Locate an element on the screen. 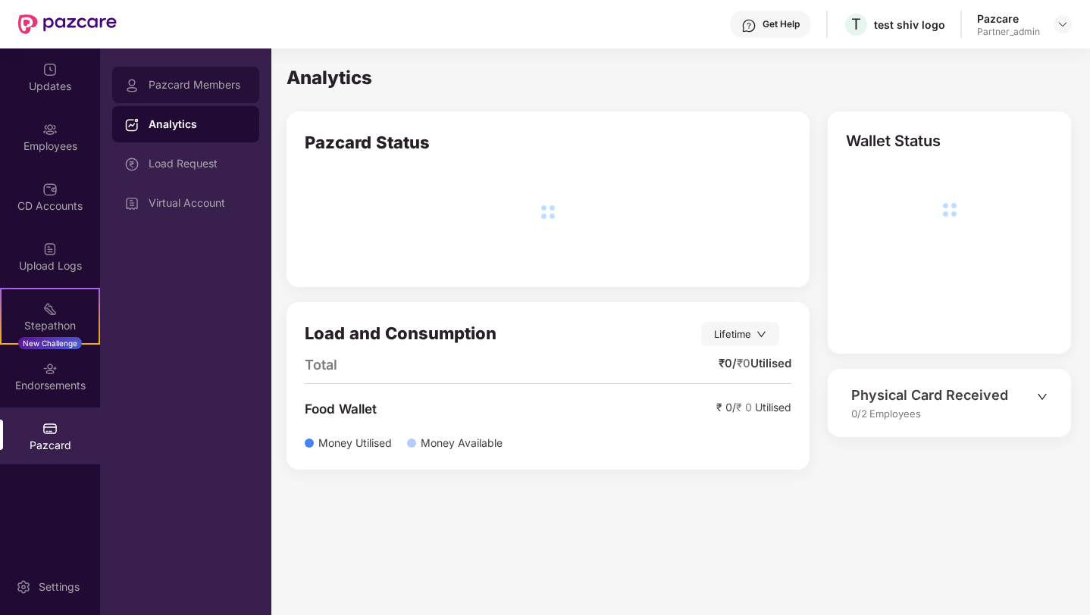 This screenshot has width=1090, height=615. img: svg+xml;base64,PHN2ZyBpZD0iRGFzaGJvYXJkIiB4bWxucz0iaHR0cDovL3d3dy53My5vcmcvMjAwMC9zdmciIHdpZHRoPS... is located at coordinates (132, 125).